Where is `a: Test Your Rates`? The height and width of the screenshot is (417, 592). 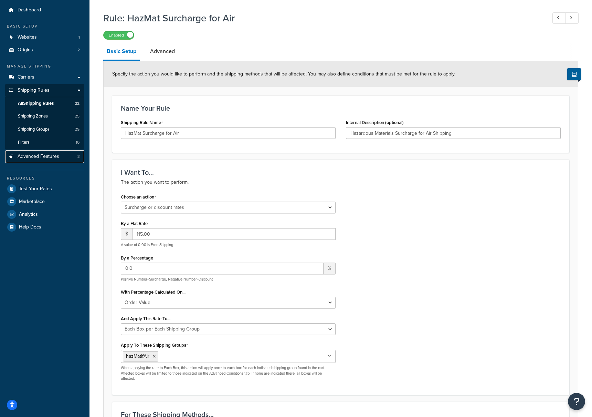 a: Test Your Rates is located at coordinates (45, 189).